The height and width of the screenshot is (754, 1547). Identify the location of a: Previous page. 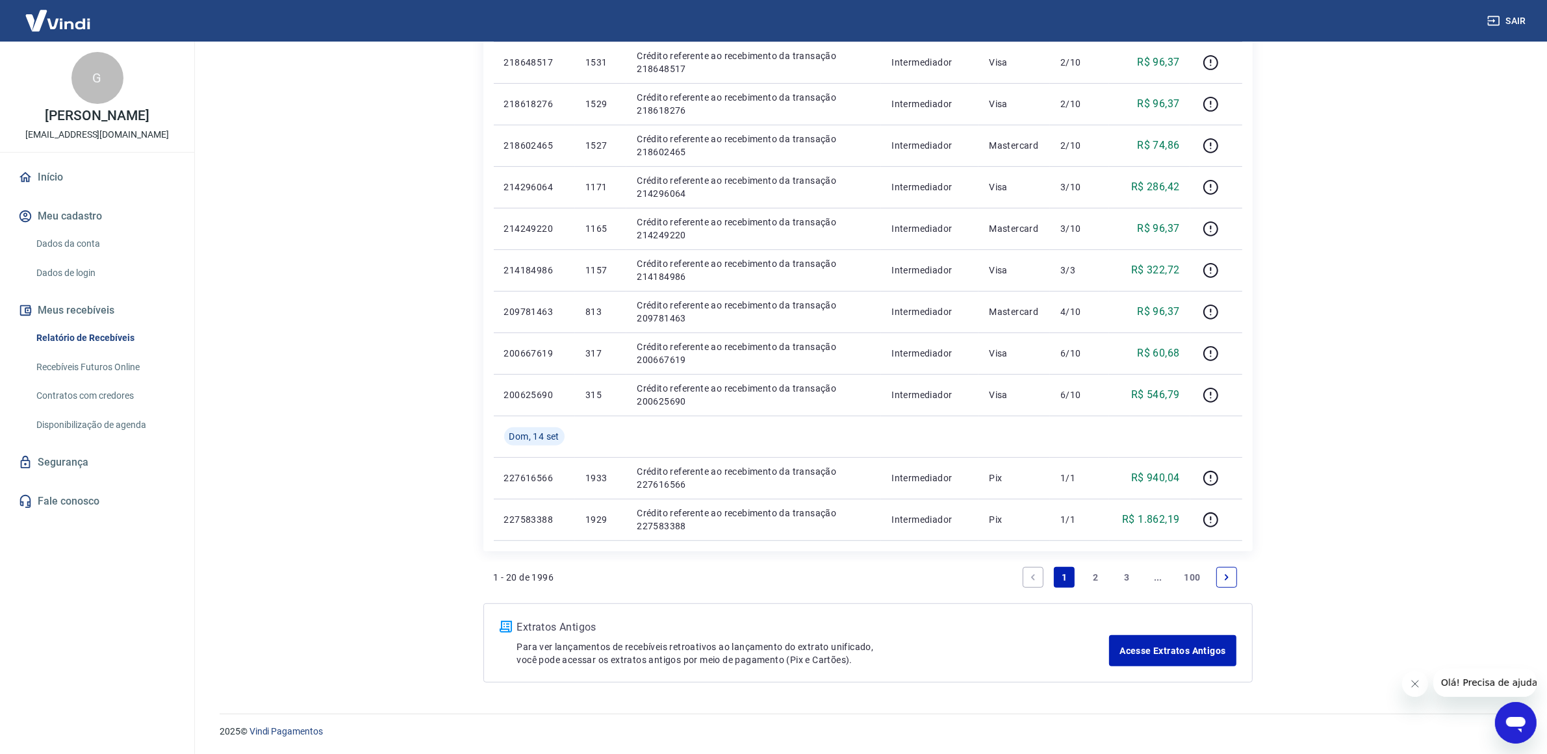
(1033, 578).